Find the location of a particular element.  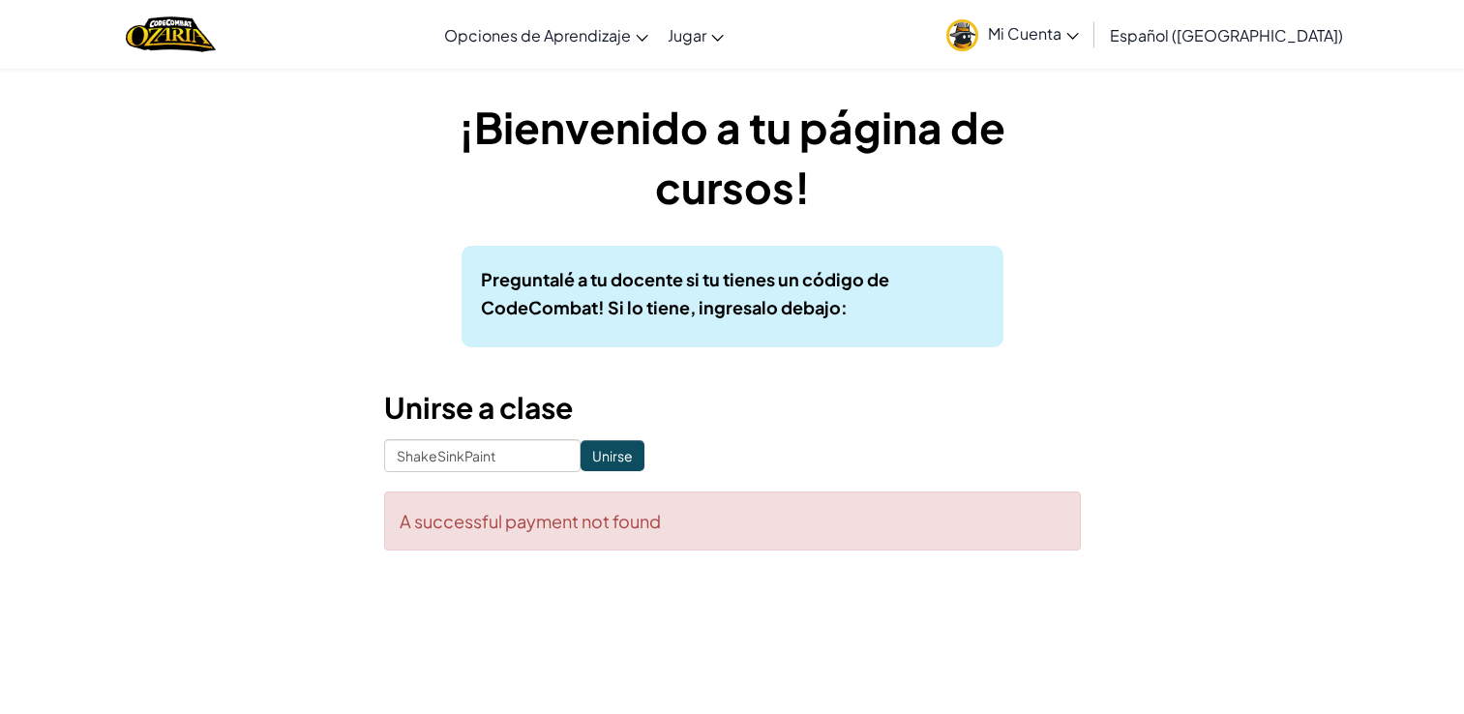

a: Jugar is located at coordinates (696, 35).